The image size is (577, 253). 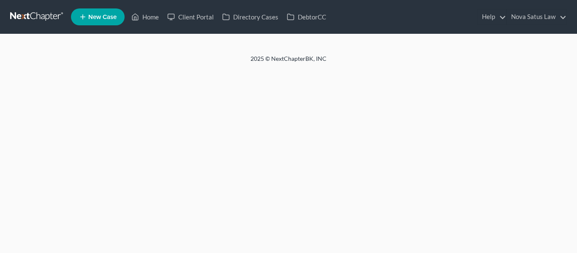 I want to click on new-legal-case-button: New Case, so click(x=98, y=17).